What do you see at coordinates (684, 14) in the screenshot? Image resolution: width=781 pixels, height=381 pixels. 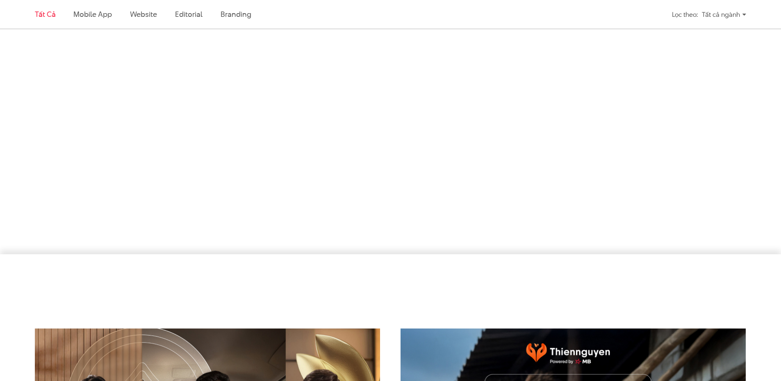 I see `div: Lọc theo:` at bounding box center [684, 14].